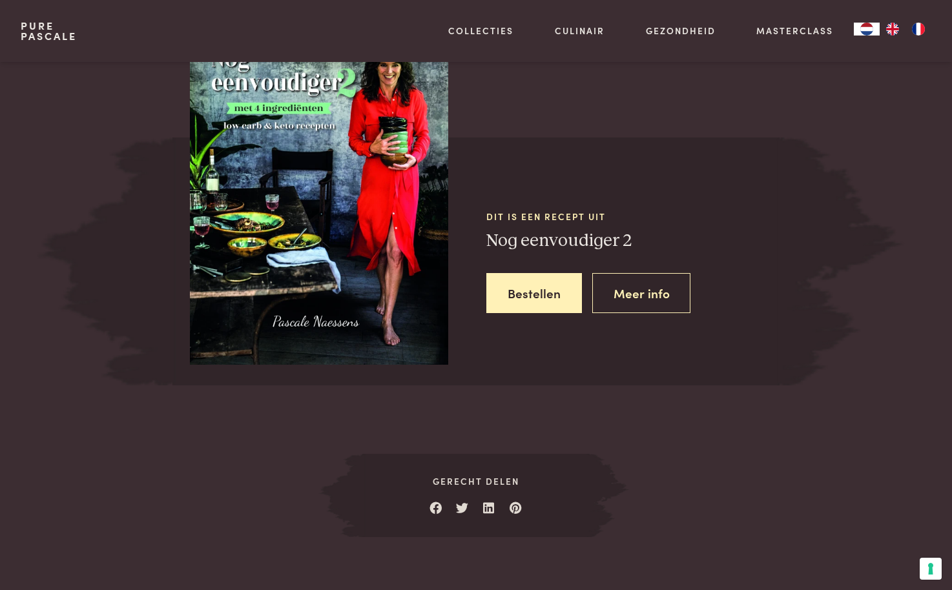 The width and height of the screenshot is (952, 590). Describe the element at coordinates (633, 216) in the screenshot. I see `span: Dit is een recept uit` at that location.